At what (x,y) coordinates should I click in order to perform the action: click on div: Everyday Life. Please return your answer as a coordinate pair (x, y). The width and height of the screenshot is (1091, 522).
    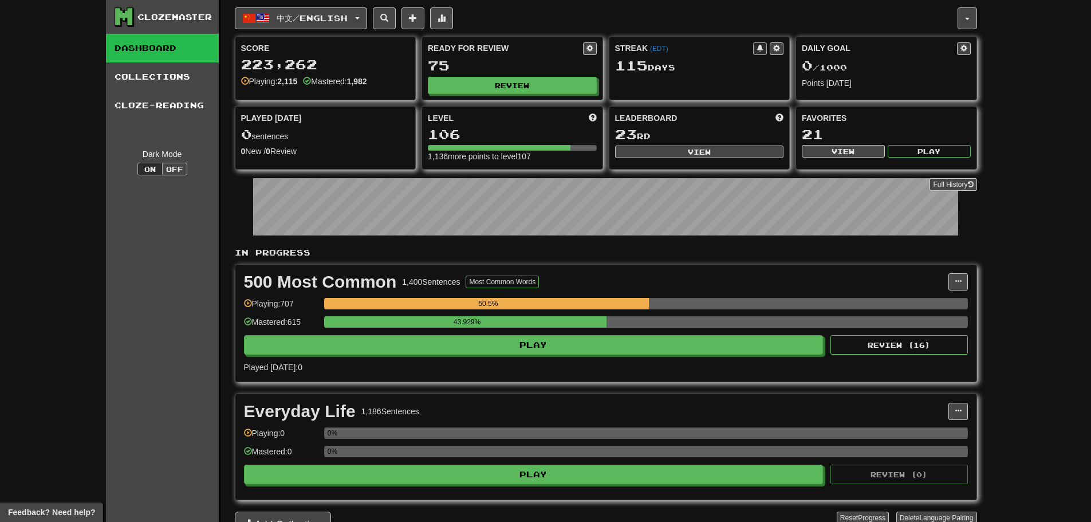
    Looking at the image, I should click on (300, 411).